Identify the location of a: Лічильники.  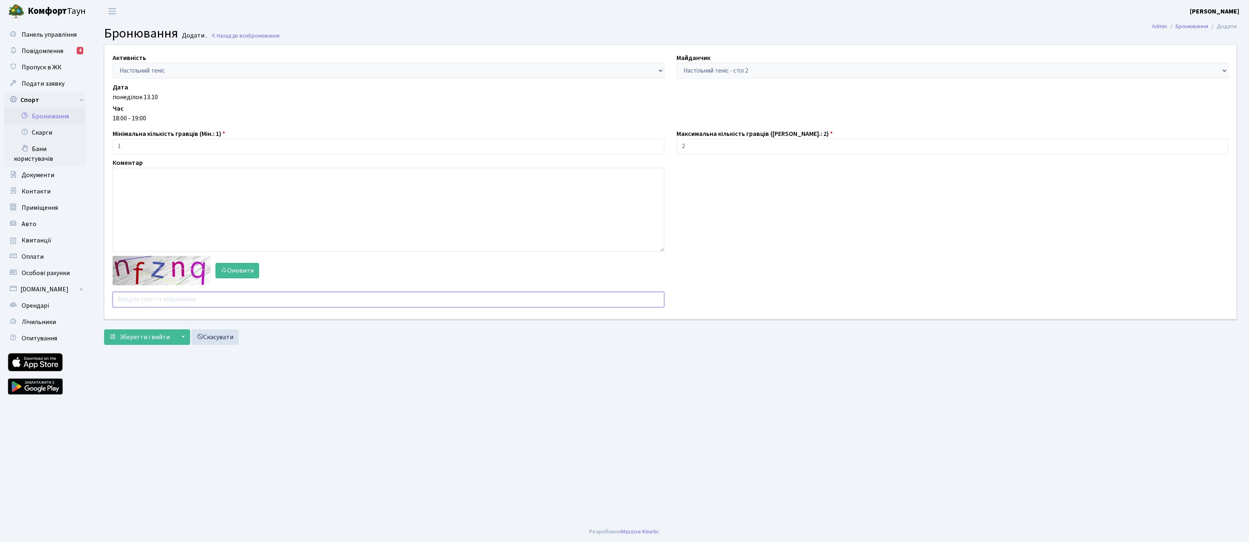
(45, 322).